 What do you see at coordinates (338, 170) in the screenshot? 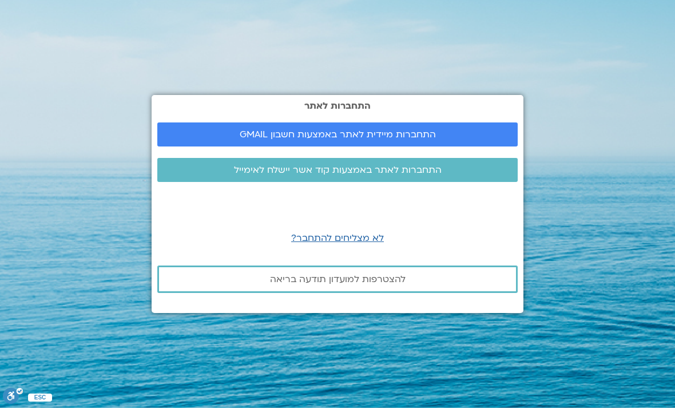
I see `span: התחברות לאתר באמצעות קוד אשר יישלח לאימייל` at bounding box center [338, 170].